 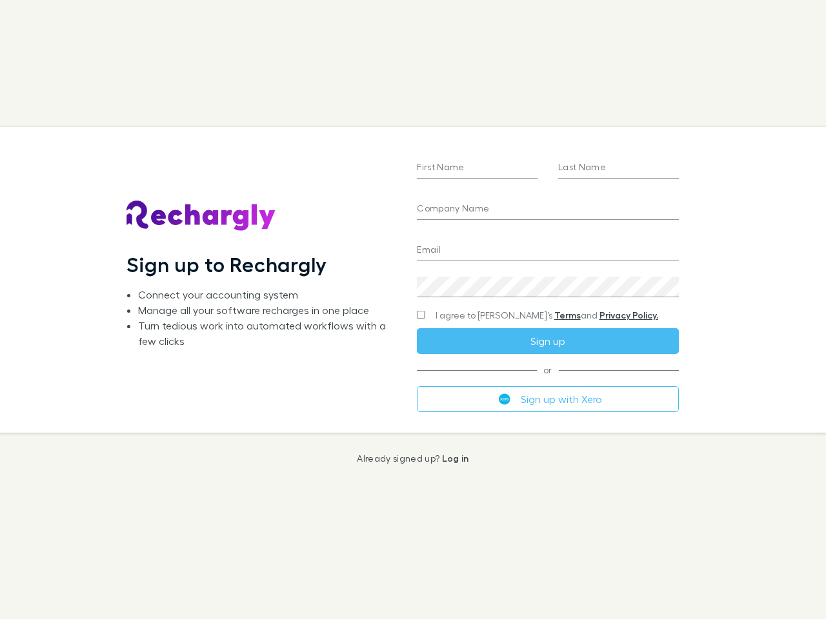 I want to click on img: Xero's logo, so click(x=504, y=399).